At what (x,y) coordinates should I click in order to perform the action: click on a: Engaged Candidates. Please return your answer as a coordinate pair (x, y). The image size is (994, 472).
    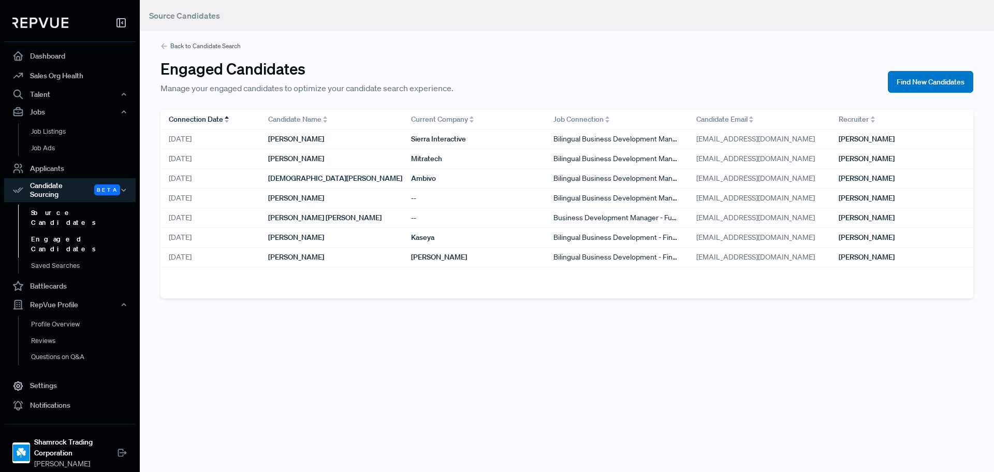
    Looking at the image, I should click on (84, 244).